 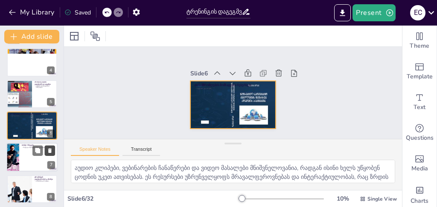 I want to click on p: სასწავლო სესიის დაგეგმვა, so click(x=32, y=51).